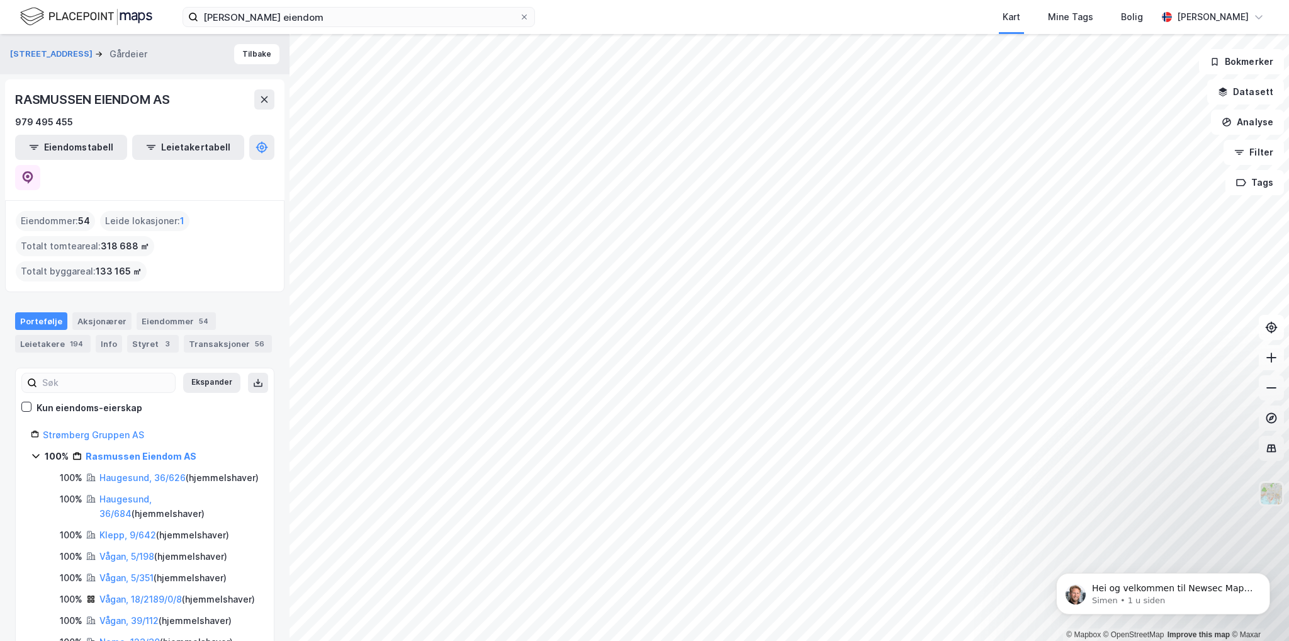 This screenshot has width=1289, height=641. What do you see at coordinates (1246, 92) in the screenshot?
I see `button: Datasett` at bounding box center [1246, 92].